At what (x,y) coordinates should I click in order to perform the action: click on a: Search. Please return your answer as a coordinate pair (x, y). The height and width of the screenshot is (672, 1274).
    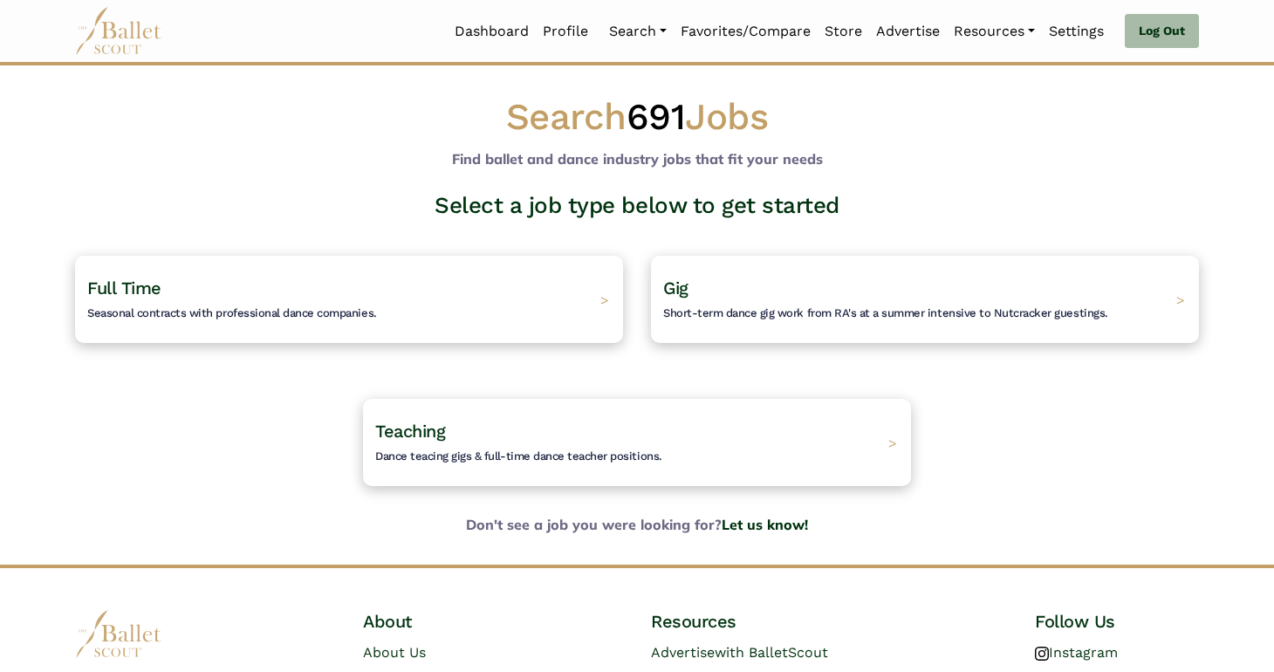
    Looking at the image, I should click on (638, 31).